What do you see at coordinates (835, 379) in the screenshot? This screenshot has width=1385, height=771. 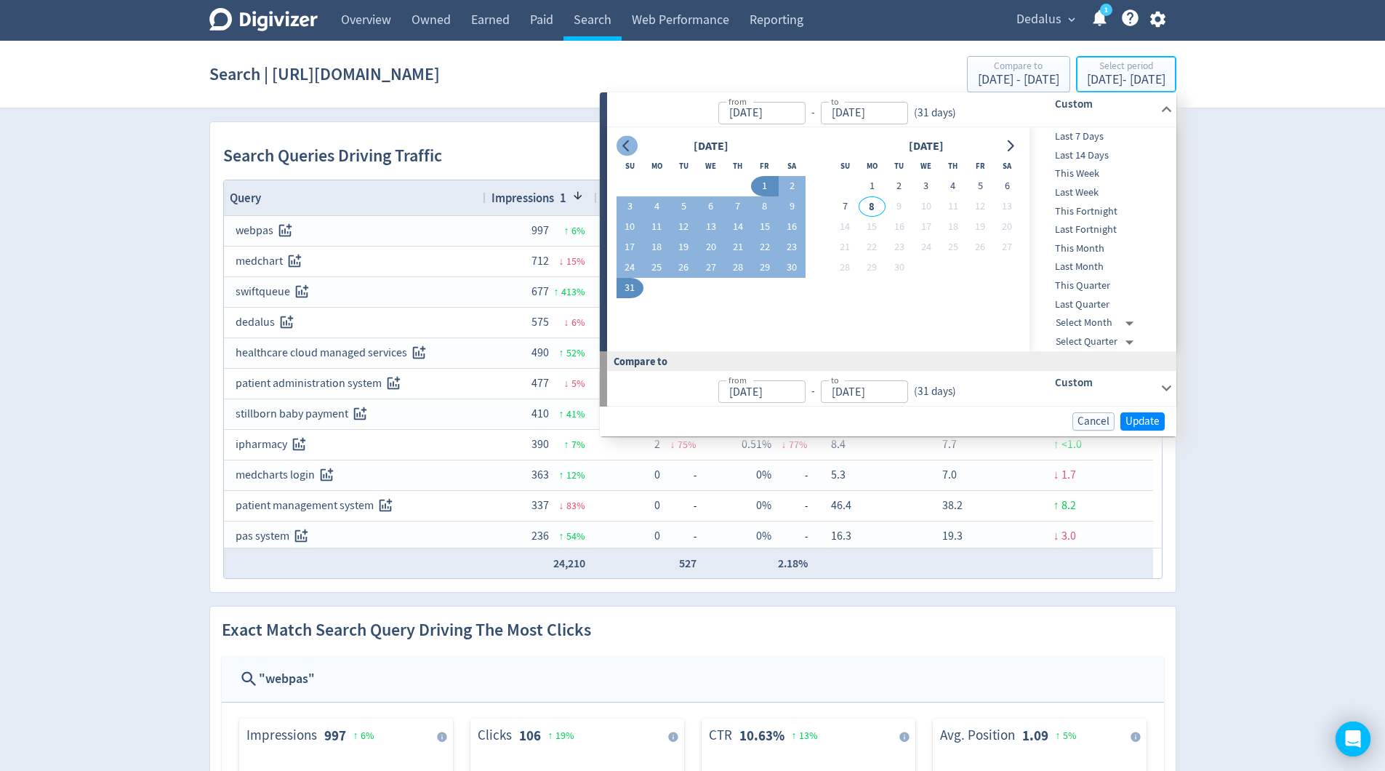 I see `label: to` at bounding box center [835, 379].